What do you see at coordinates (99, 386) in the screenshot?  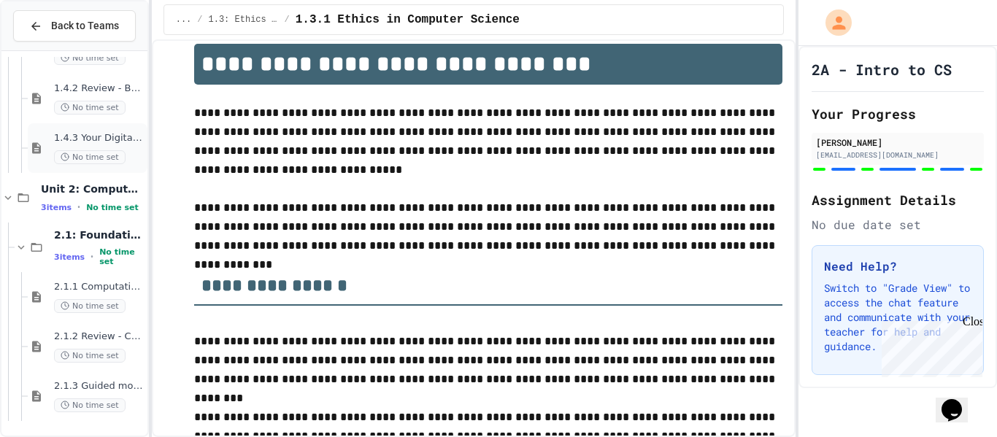 I see `span: 2.1.3 Guided morning routine flowchart` at bounding box center [99, 386].